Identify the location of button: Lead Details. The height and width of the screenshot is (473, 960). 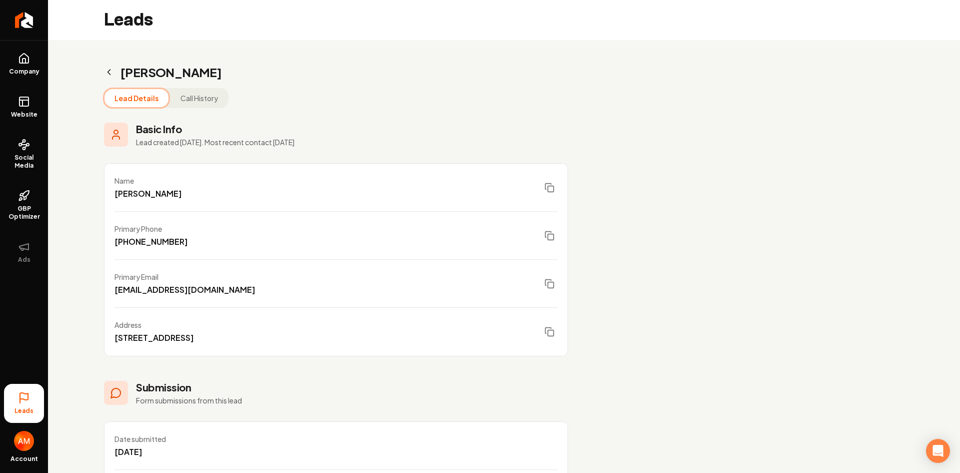
(137, 98).